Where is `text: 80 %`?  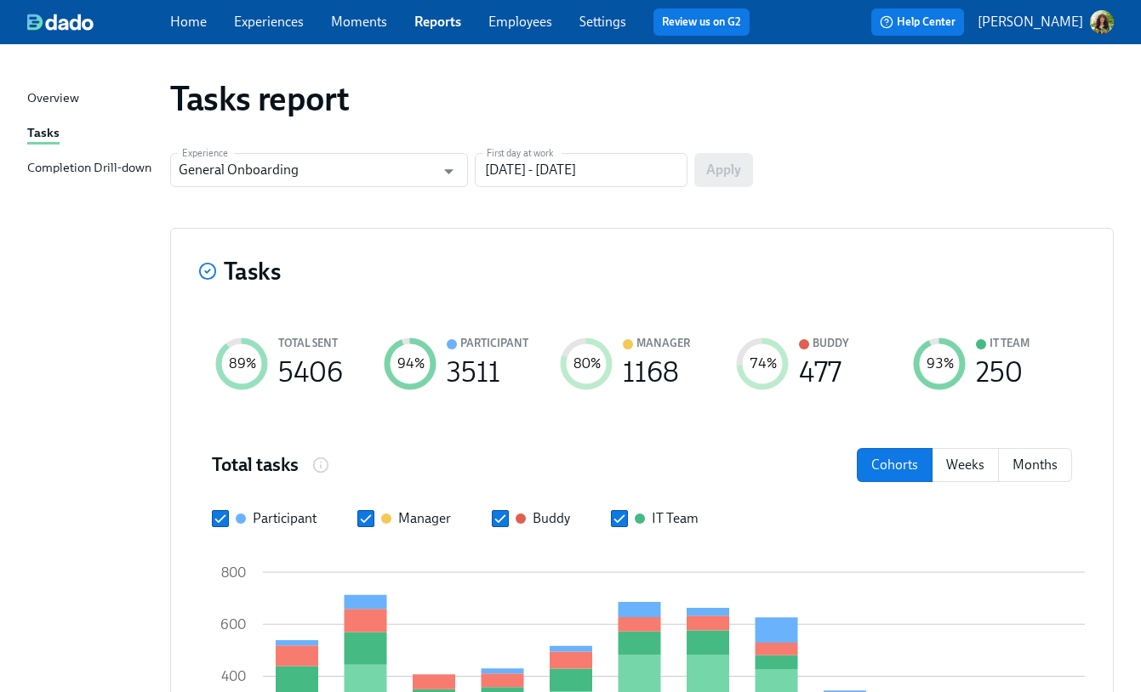 text: 80 % is located at coordinates (587, 363).